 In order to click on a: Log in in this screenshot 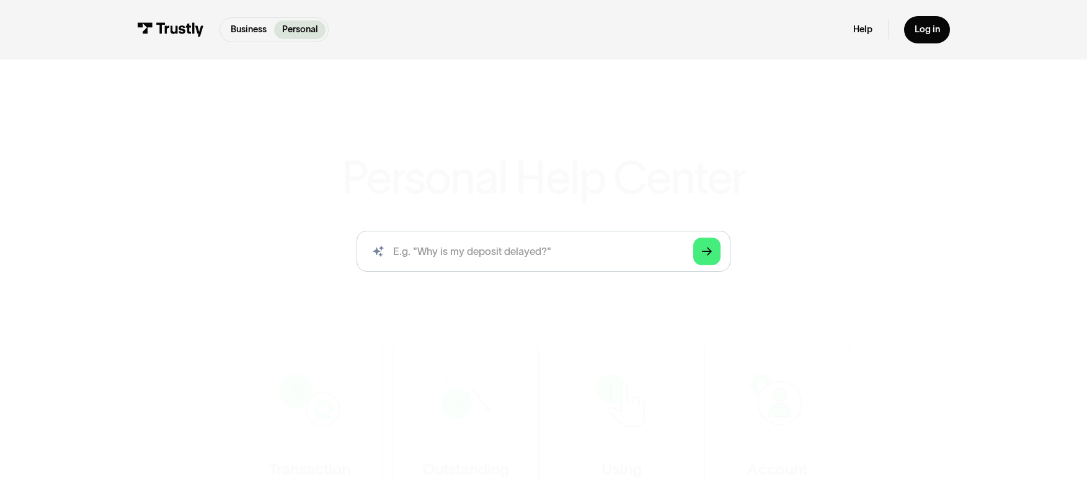, I will do `click(927, 30)`.